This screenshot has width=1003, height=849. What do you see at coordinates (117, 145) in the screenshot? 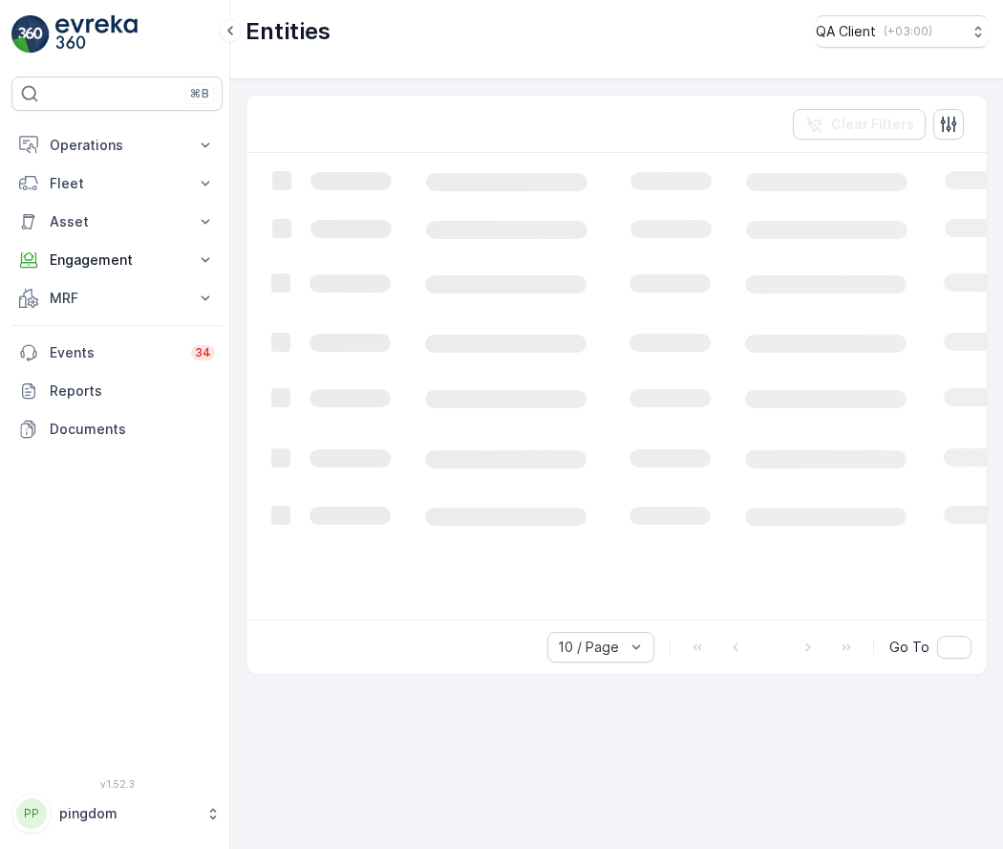
I see `button: Operations` at bounding box center [117, 145].